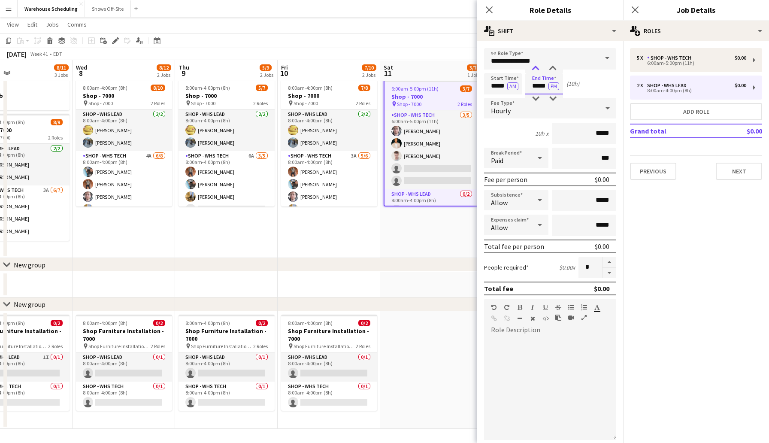 The width and height of the screenshot is (769, 443). What do you see at coordinates (329, 143) in the screenshot?
I see `div: 8:00am-4:00pm (8h)7/8Shop - 7000 Shop - 70002 RolesShop - WHS Lead2/28:00am-4:00pm (8h)[PERSON_NA...` at bounding box center [329, 143].